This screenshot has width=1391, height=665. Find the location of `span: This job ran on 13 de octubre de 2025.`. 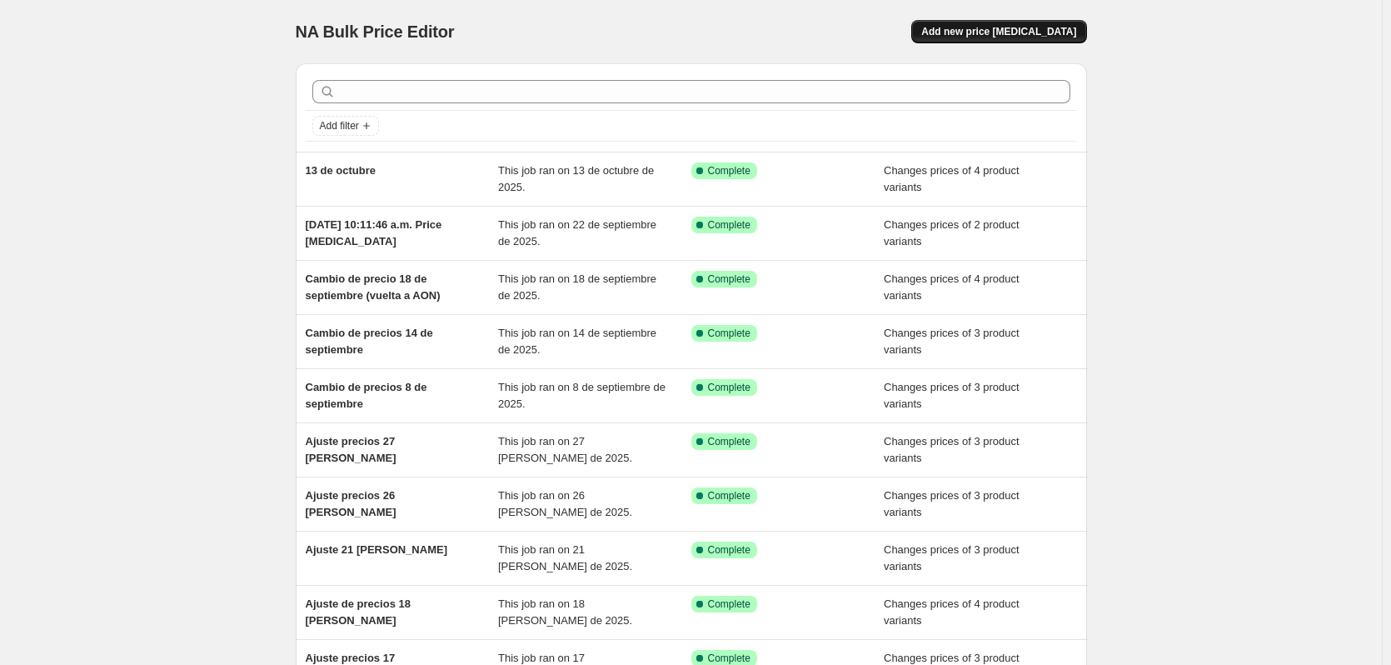

span: This job ran on 13 de octubre de 2025. is located at coordinates (576, 178).